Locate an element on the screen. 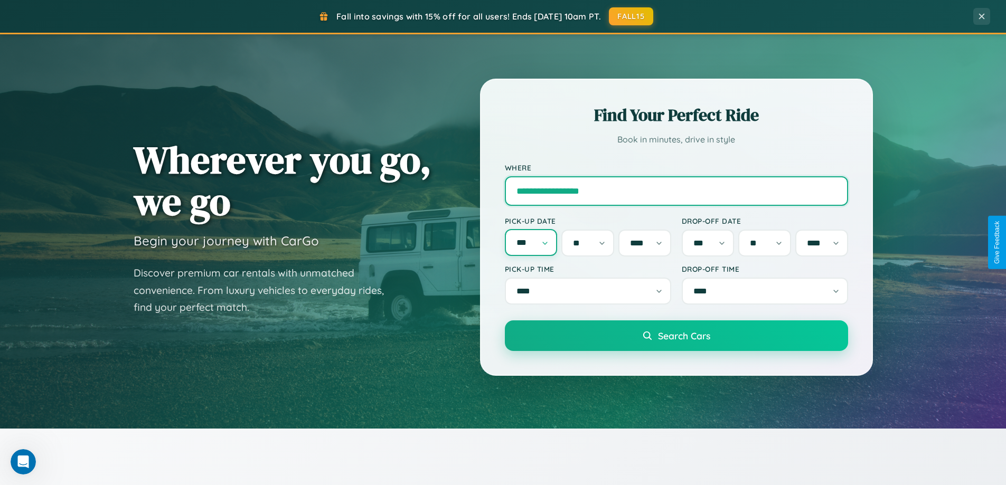 The width and height of the screenshot is (1006, 485). span: Search Cars is located at coordinates (684, 336).